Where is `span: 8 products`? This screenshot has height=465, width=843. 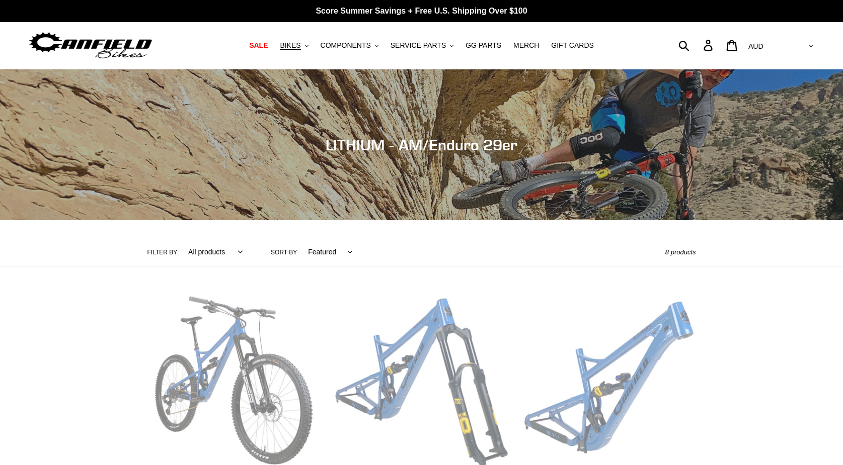 span: 8 products is located at coordinates (680, 252).